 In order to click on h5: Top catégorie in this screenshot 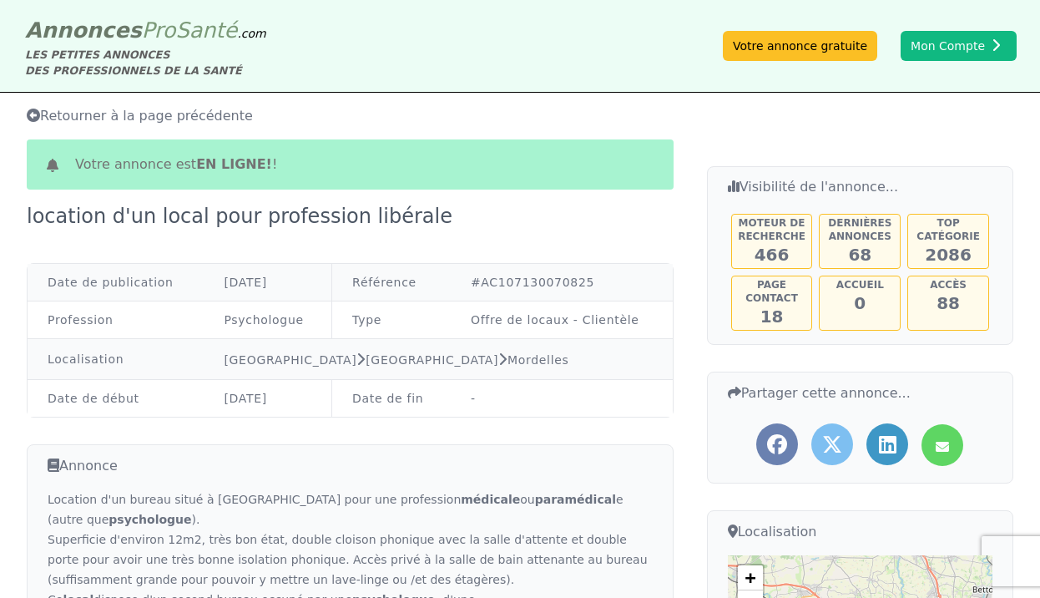, I will do `click(948, 230)`.